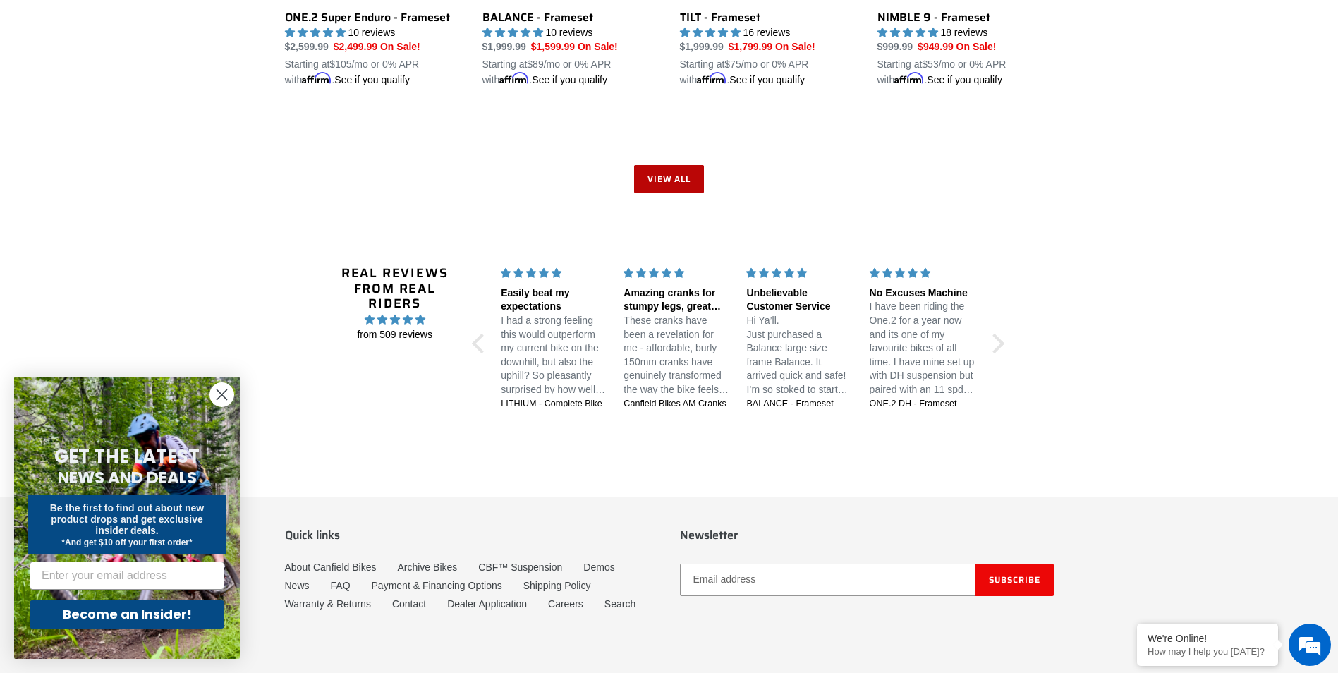 This screenshot has height=673, width=1338. I want to click on a: Shipping Policy, so click(557, 586).